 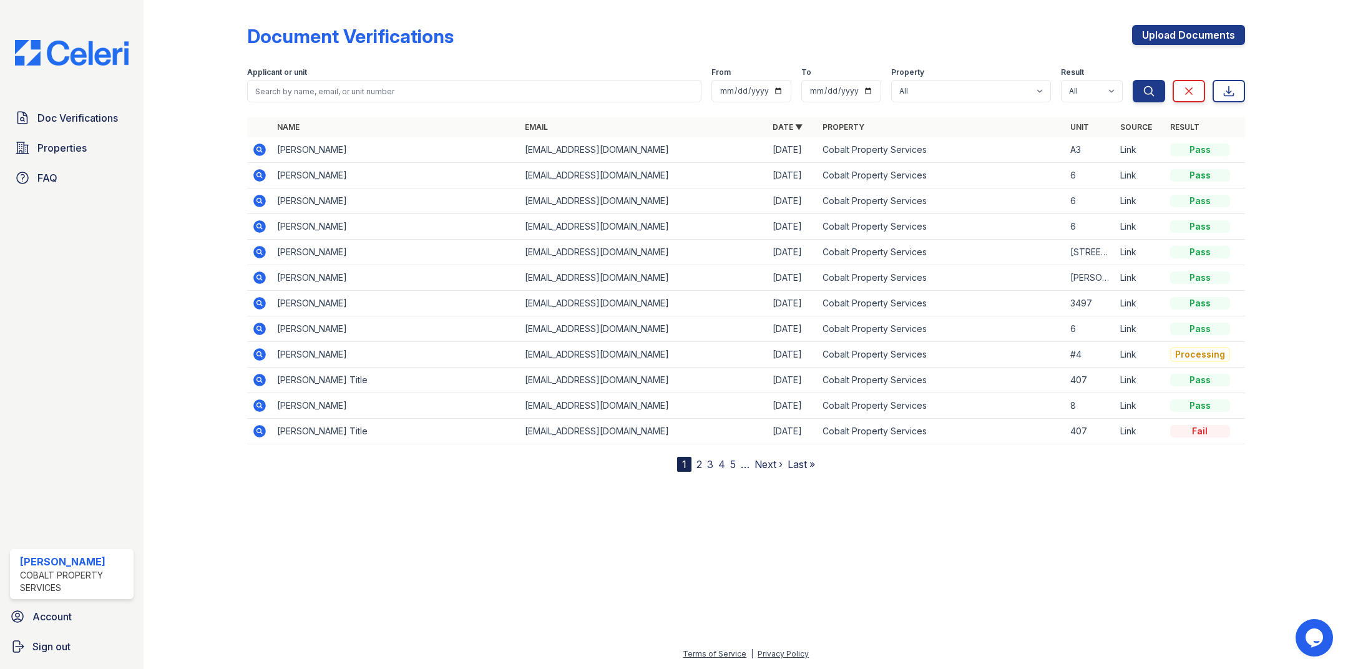 I want to click on label: Applicant or unit, so click(x=277, y=72).